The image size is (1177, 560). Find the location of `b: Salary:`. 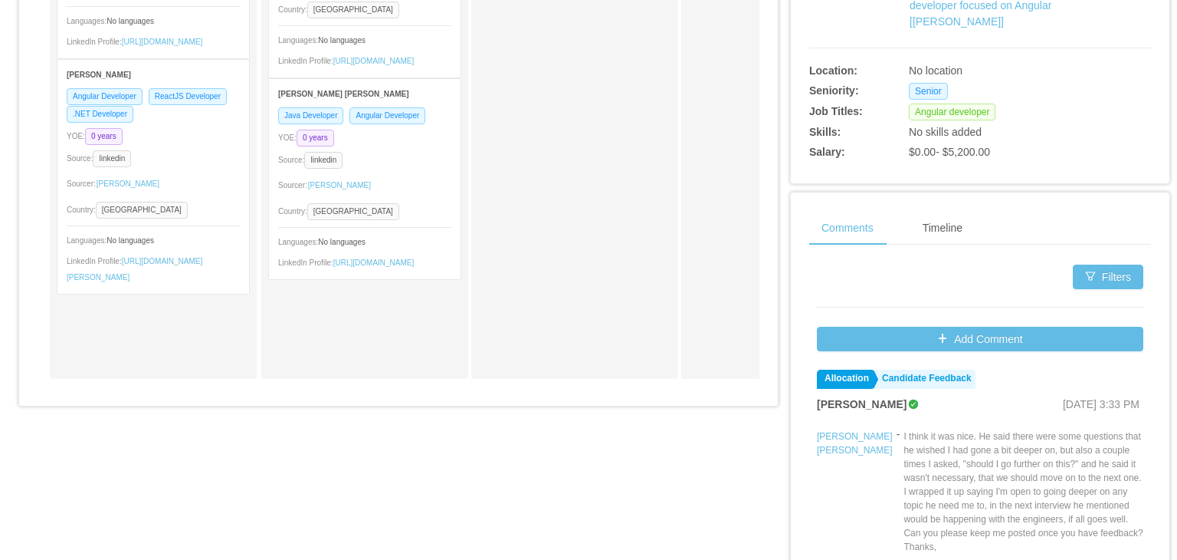

b: Salary: is located at coordinates (827, 152).